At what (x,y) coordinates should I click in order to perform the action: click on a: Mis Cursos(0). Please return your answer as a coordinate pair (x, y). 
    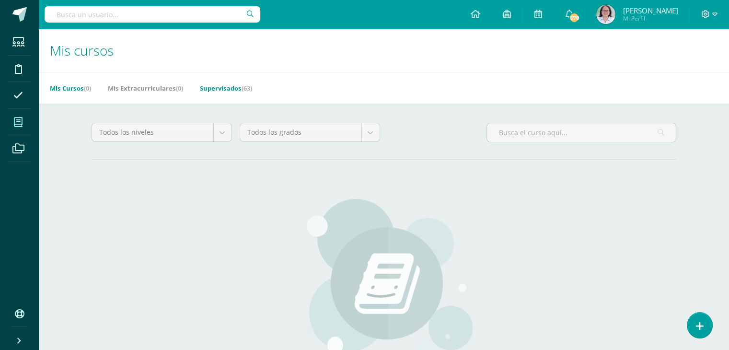
    Looking at the image, I should click on (70, 88).